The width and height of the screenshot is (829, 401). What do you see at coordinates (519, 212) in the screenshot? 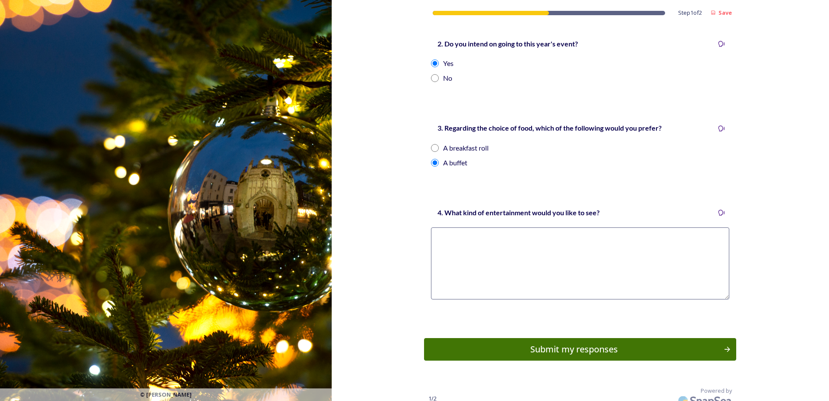
I see `strong: 4. What kind of entertainment would you like to see?` at bounding box center [519, 212].